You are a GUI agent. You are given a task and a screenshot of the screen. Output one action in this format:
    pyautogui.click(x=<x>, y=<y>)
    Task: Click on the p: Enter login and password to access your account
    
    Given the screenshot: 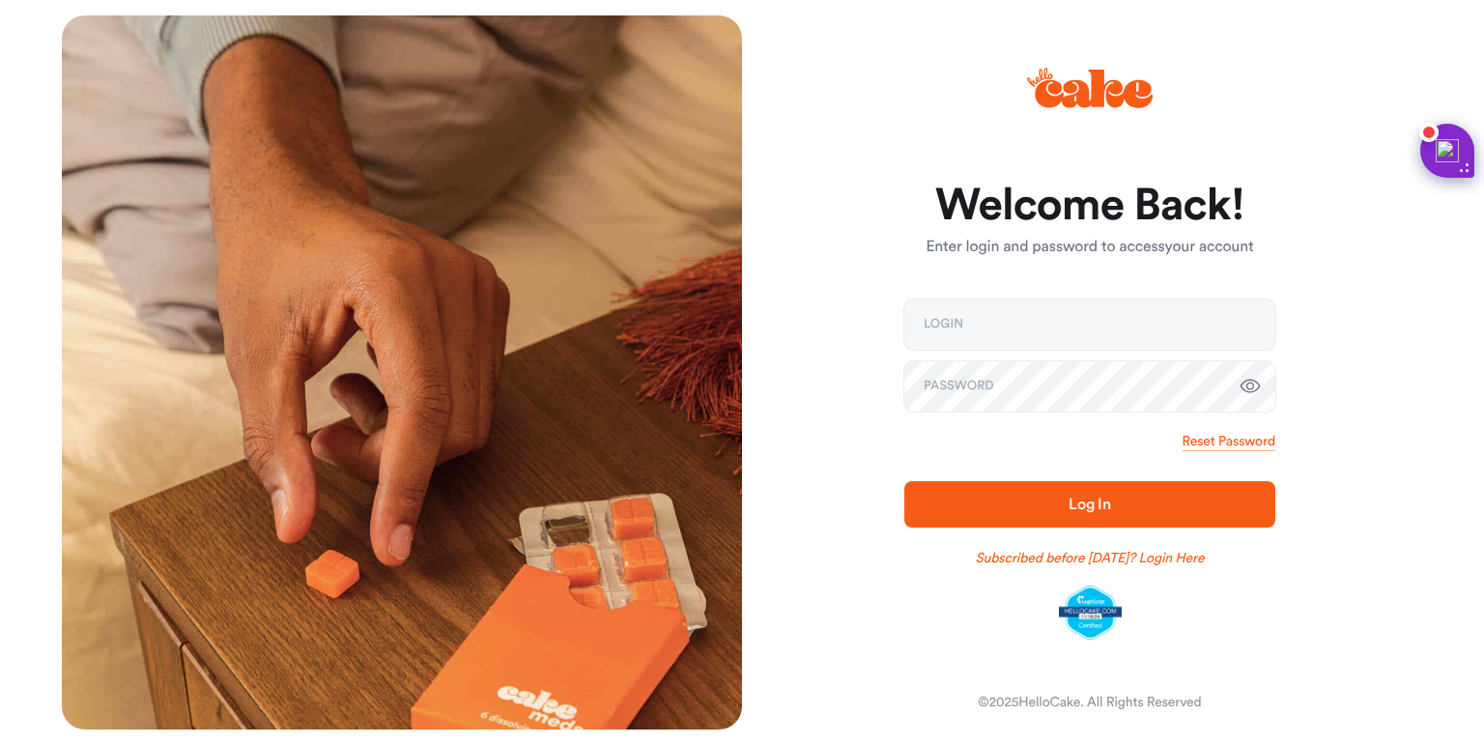 What is the action you would take?
    pyautogui.click(x=1090, y=247)
    